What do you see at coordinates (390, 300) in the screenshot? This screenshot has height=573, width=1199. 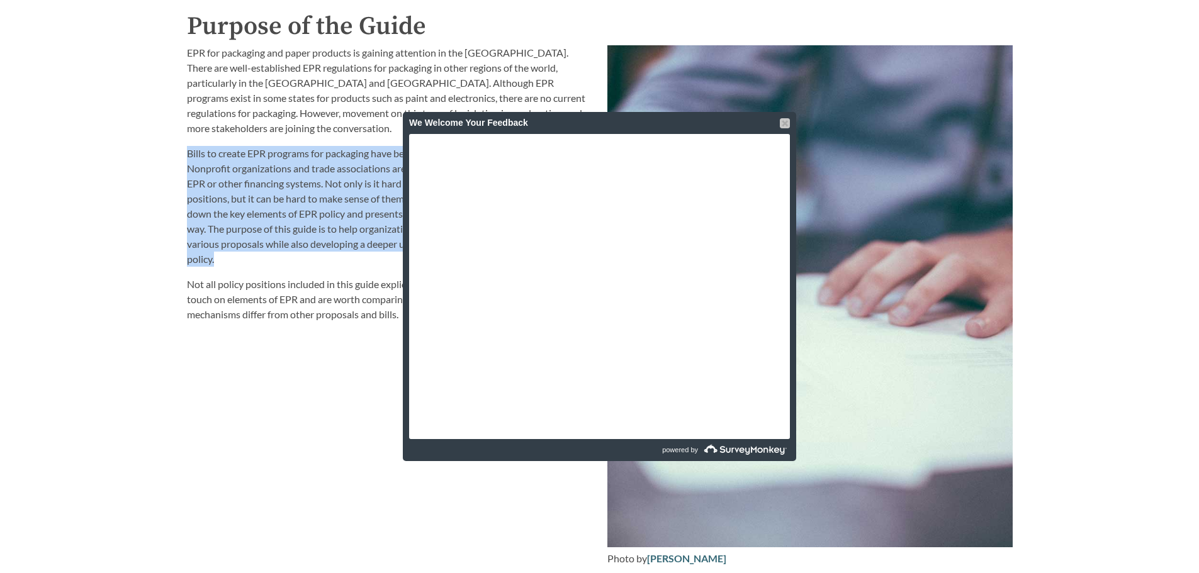 I see `p: Not all policy positions included in this guide explicitly reference EPR. However, they each touc...` at bounding box center [390, 300].